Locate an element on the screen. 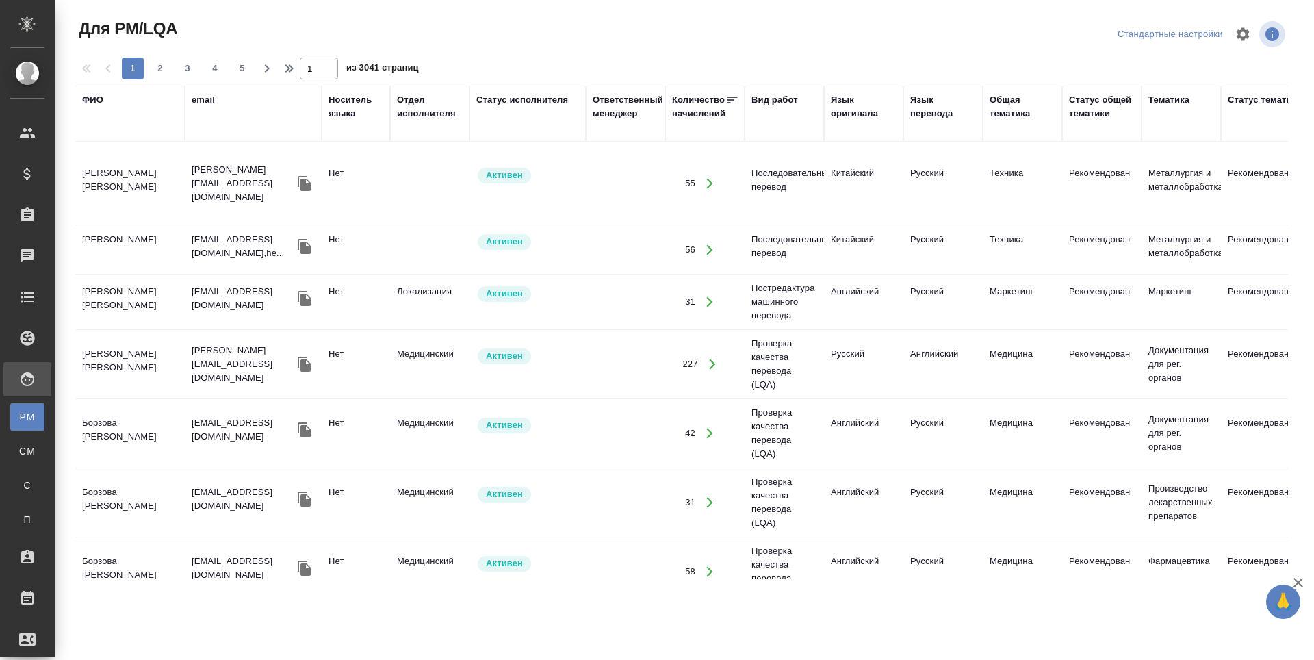  div: 31 is located at coordinates (690, 302).